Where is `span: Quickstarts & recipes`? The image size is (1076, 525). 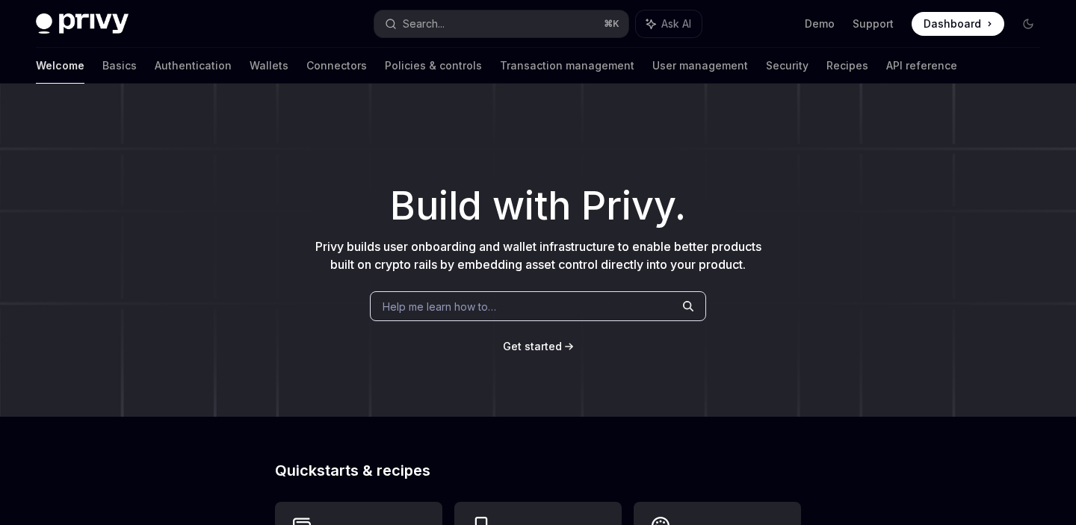 span: Quickstarts & recipes is located at coordinates (353, 471).